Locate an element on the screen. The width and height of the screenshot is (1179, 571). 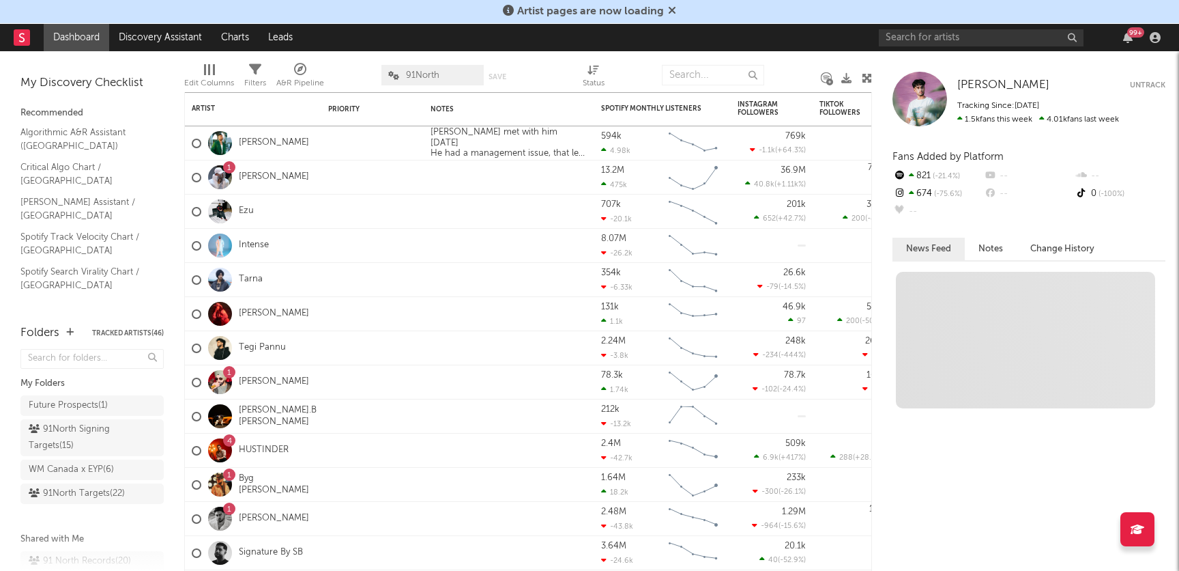
span: Fans Added by Platform is located at coordinates (948, 156).